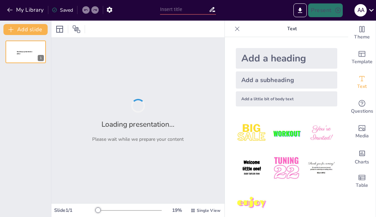  What do you see at coordinates (287, 99) in the screenshot?
I see `div: Add a little bit of body text` at bounding box center [287, 99].